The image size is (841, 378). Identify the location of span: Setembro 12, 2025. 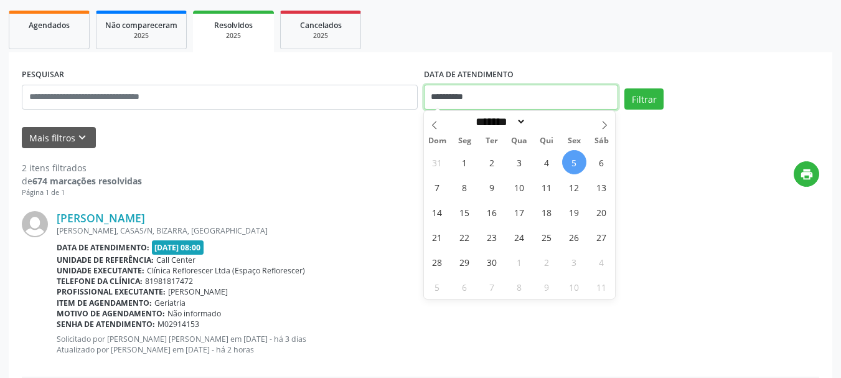
(574, 187).